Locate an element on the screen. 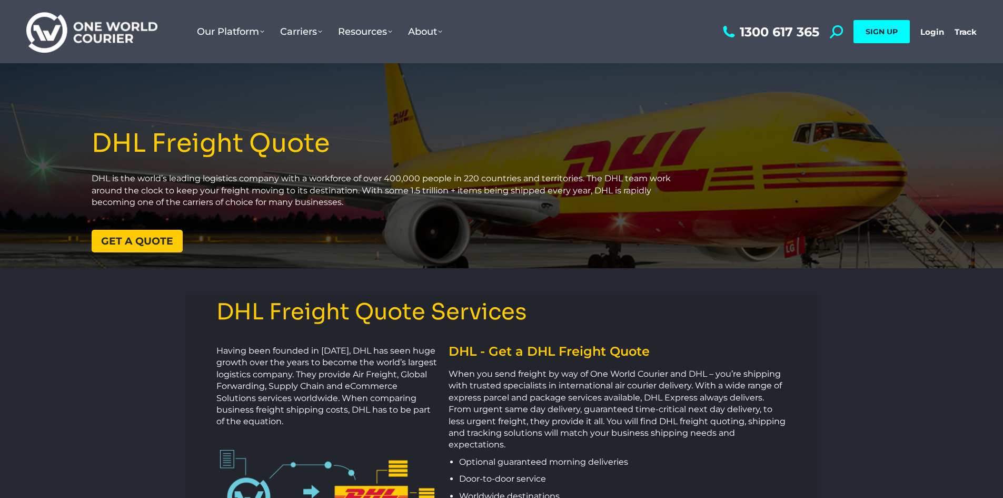  a: Login is located at coordinates (932, 32).